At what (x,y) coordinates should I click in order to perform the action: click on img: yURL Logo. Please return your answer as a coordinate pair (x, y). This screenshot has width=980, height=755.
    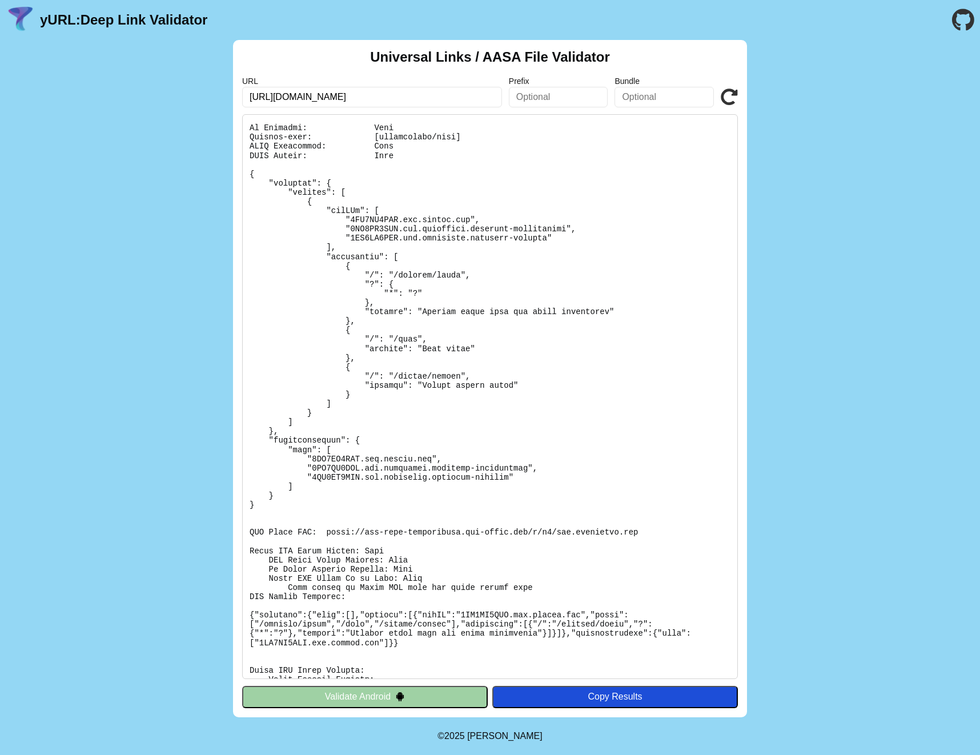
    Looking at the image, I should click on (21, 20).